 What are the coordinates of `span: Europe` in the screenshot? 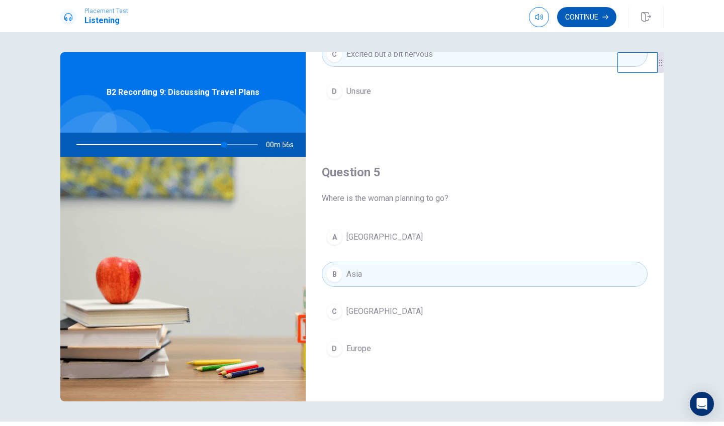 It's located at (358, 349).